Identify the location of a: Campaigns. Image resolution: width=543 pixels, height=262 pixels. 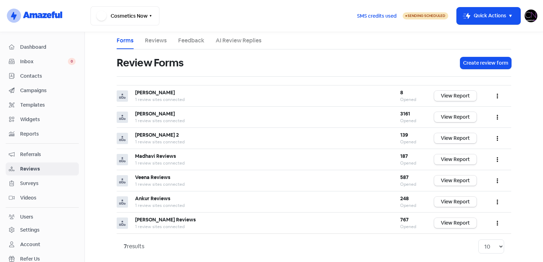
(42, 90).